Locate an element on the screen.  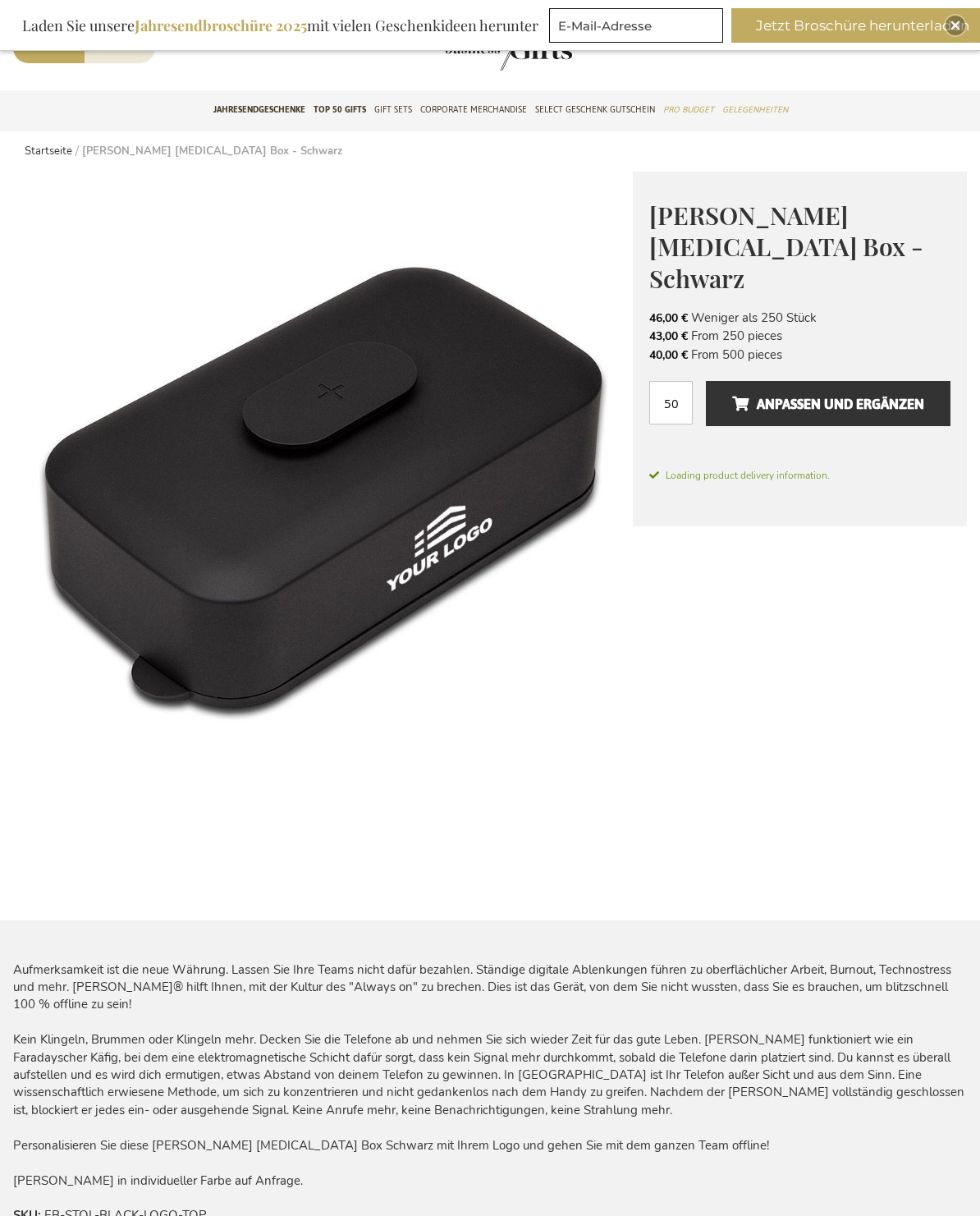
form: marketing offers and promotions is located at coordinates (638, 28).